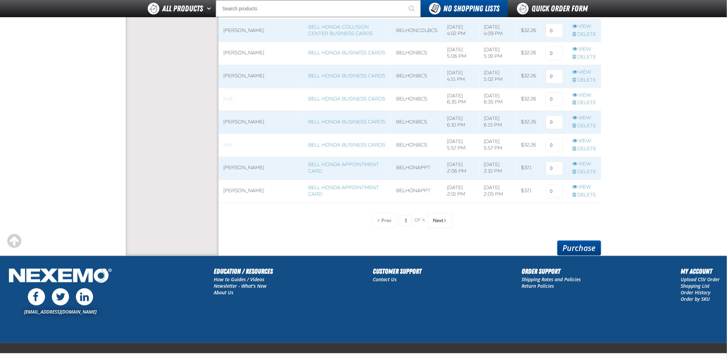 The image size is (727, 361). I want to click on a: Upload CSV Order, so click(701, 279).